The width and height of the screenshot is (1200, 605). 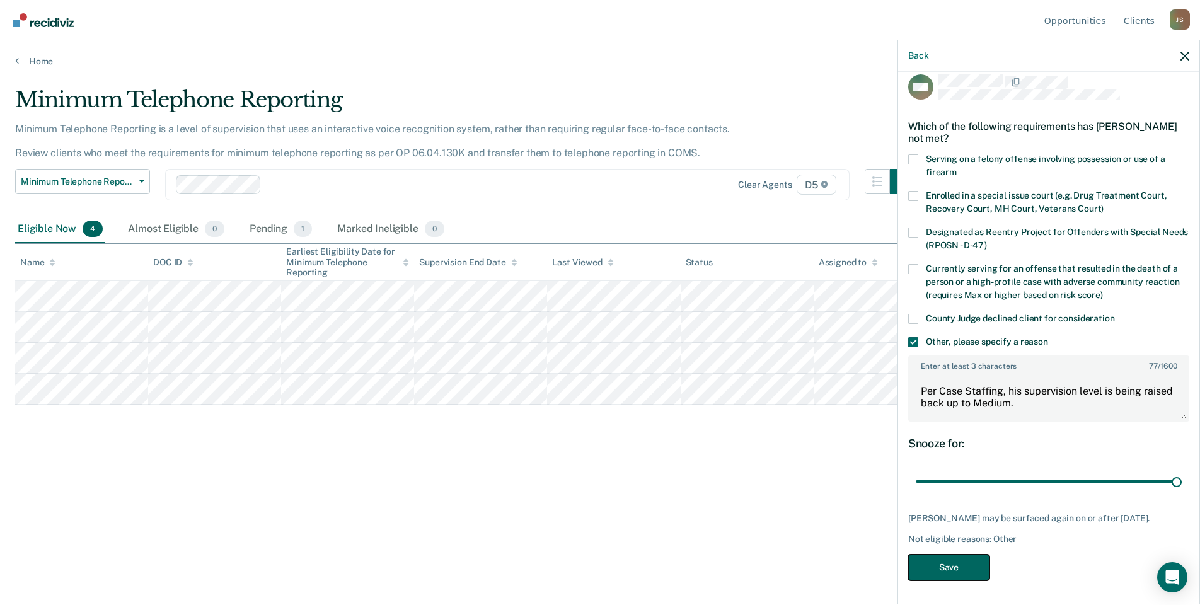 I want to click on span: / 1600, so click(x=1163, y=366).